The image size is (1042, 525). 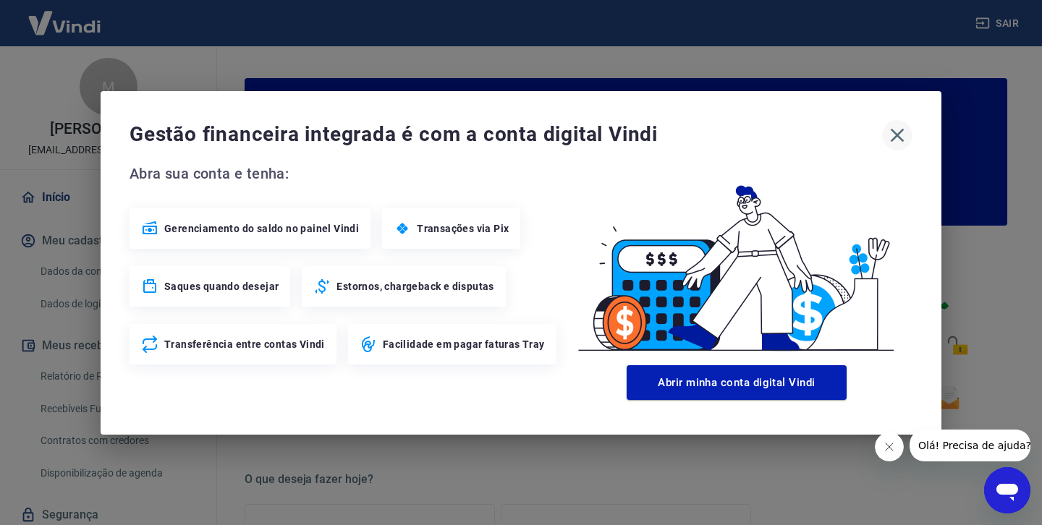 I want to click on span: Estornos, chargeback e disputas, so click(x=415, y=287).